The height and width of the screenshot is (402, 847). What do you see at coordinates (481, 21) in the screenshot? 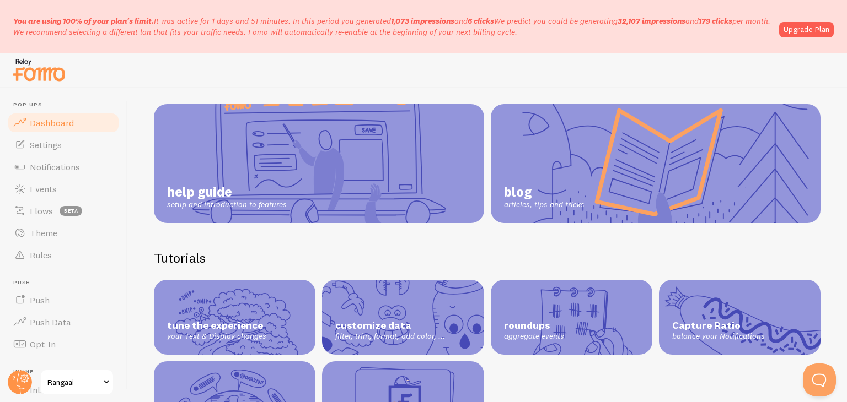
I see `b: 6 clicks` at bounding box center [481, 21].